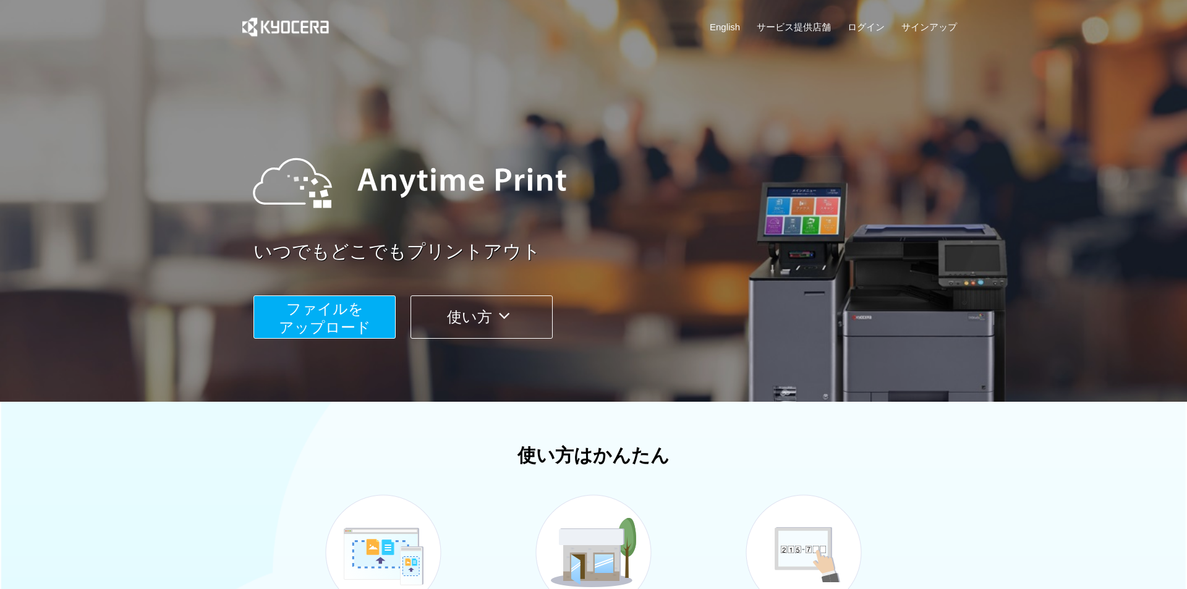  I want to click on button: 使い方, so click(482, 317).